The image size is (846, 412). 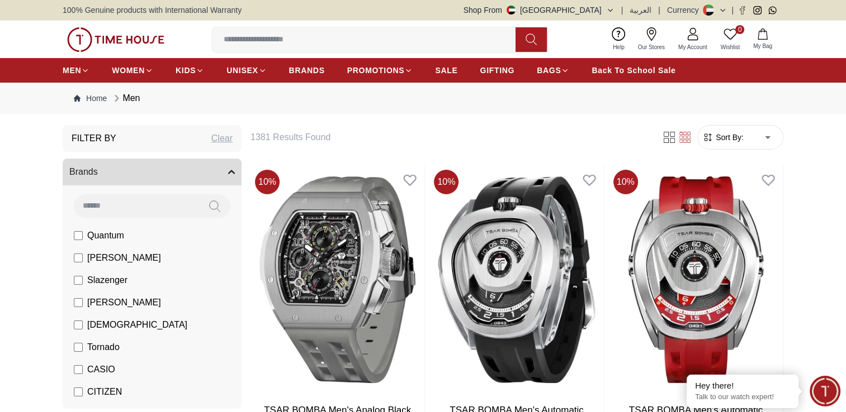 I want to click on p: Talk to our watch expert!, so click(x=742, y=397).